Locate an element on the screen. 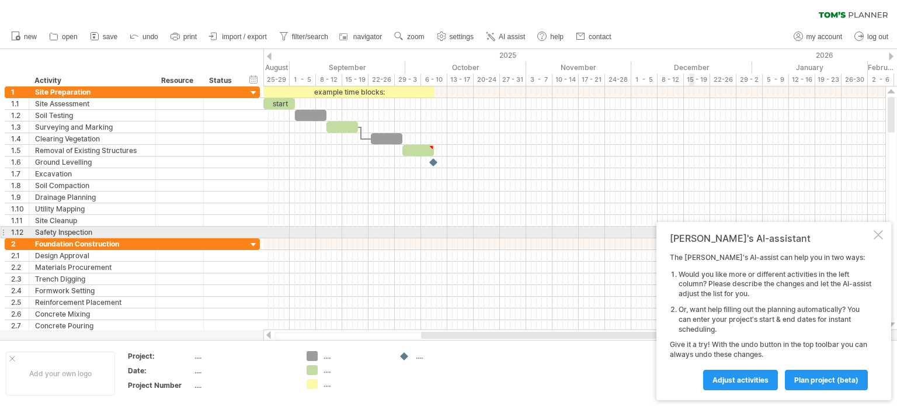  span: help is located at coordinates (557, 37).